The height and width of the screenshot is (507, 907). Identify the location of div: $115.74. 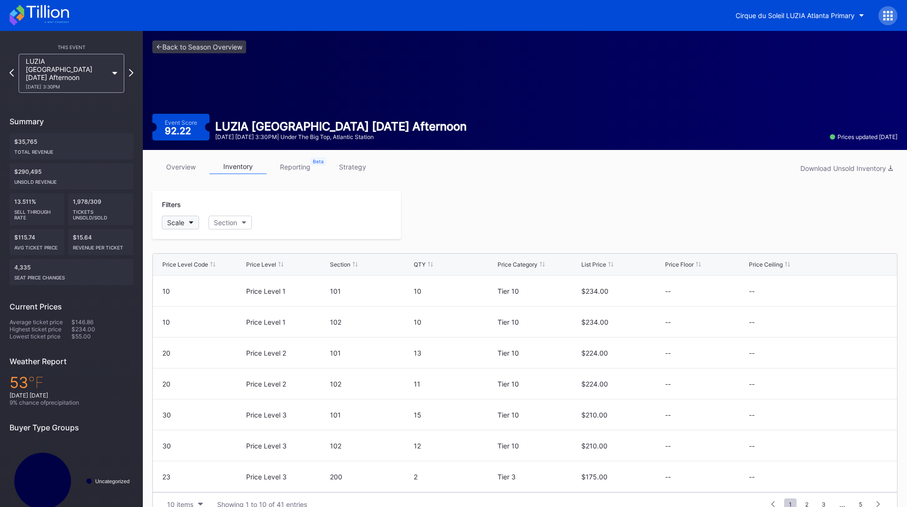
(37, 242).